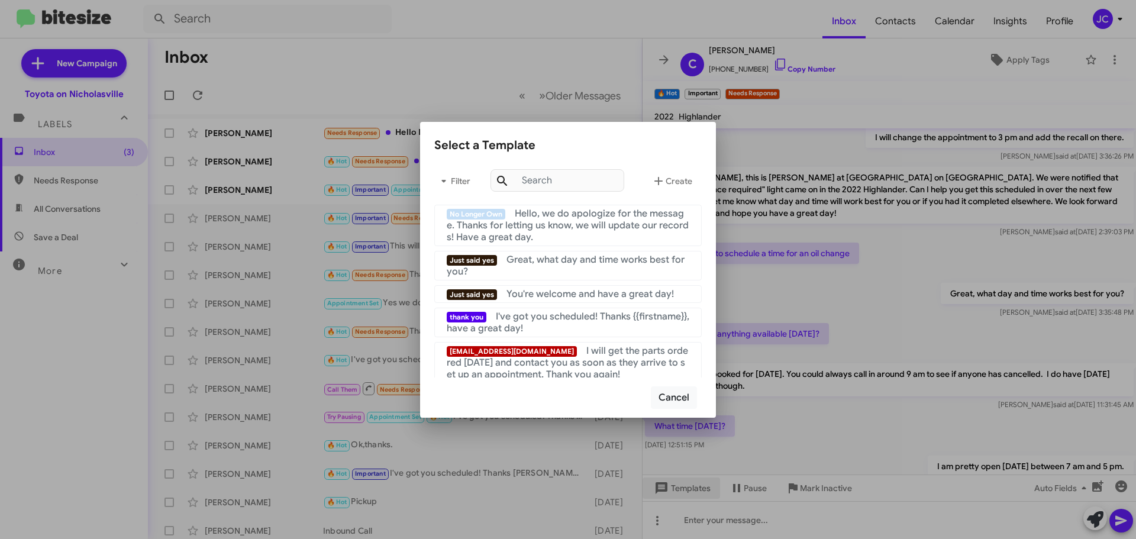  I want to click on span: Hello, we do apologize for the message. Thanks for letting us know, we will update our records! H..., so click(567, 225).